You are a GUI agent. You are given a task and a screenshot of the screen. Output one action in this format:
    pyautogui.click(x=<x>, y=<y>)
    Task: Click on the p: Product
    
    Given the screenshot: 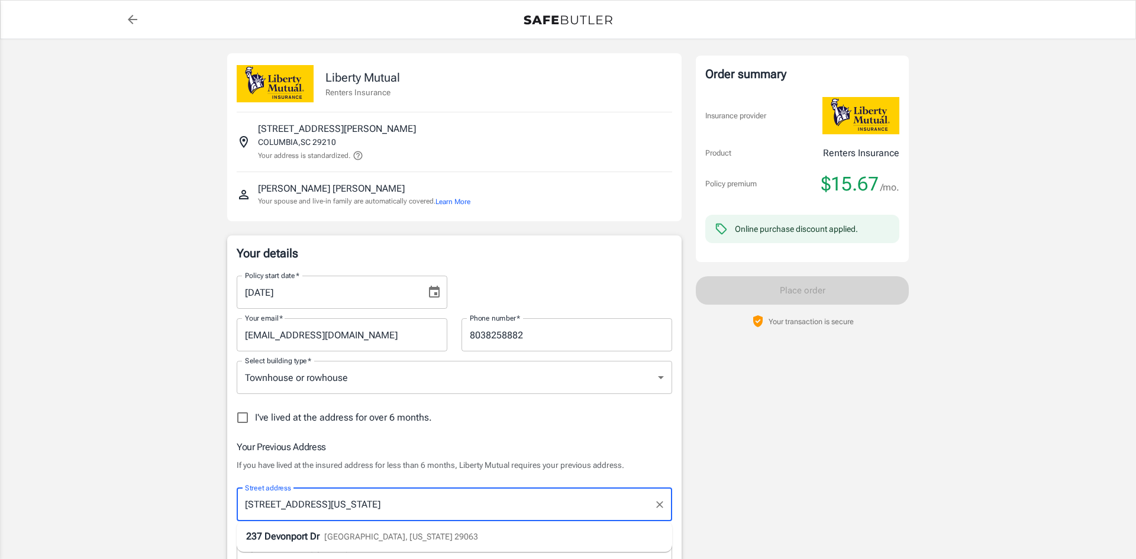 What is the action you would take?
    pyautogui.click(x=718, y=153)
    